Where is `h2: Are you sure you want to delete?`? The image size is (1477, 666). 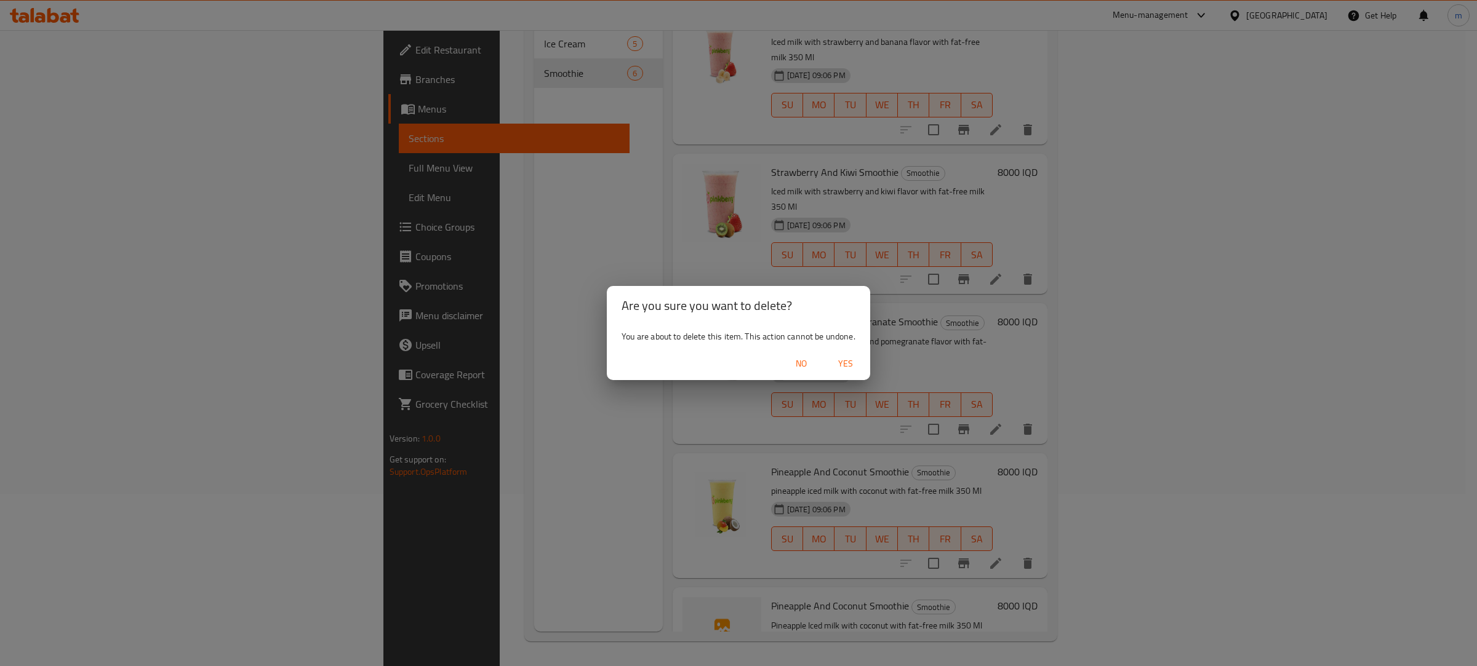 h2: Are you sure you want to delete? is located at coordinates (738, 306).